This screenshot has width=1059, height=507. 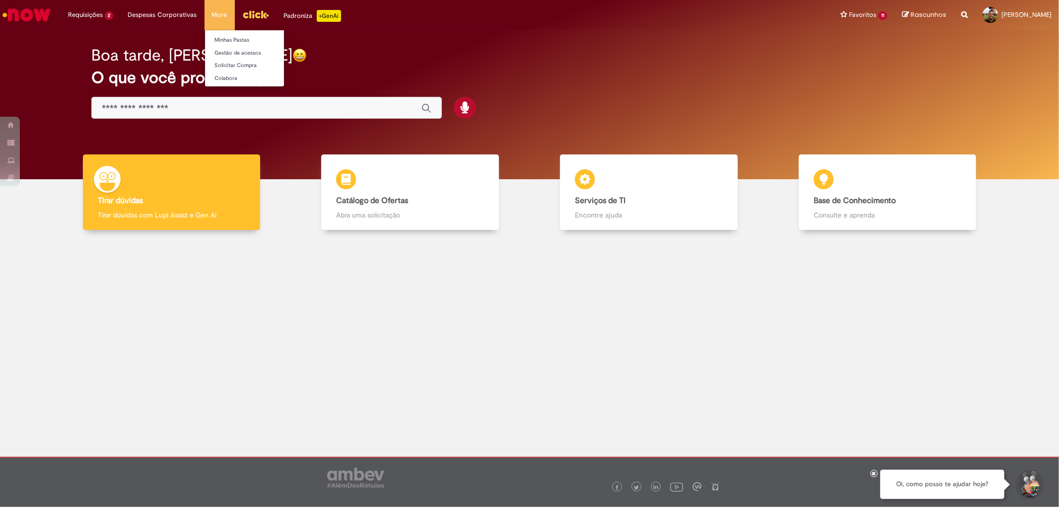 I want to click on p: Consulte e aprenda, so click(x=887, y=215).